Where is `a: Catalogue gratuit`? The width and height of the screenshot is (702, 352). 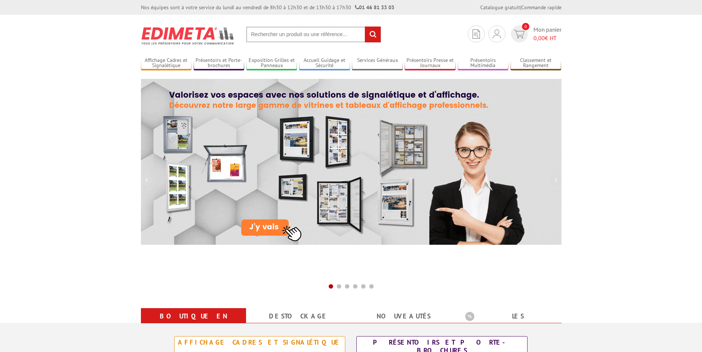 a: Catalogue gratuit is located at coordinates (500, 7).